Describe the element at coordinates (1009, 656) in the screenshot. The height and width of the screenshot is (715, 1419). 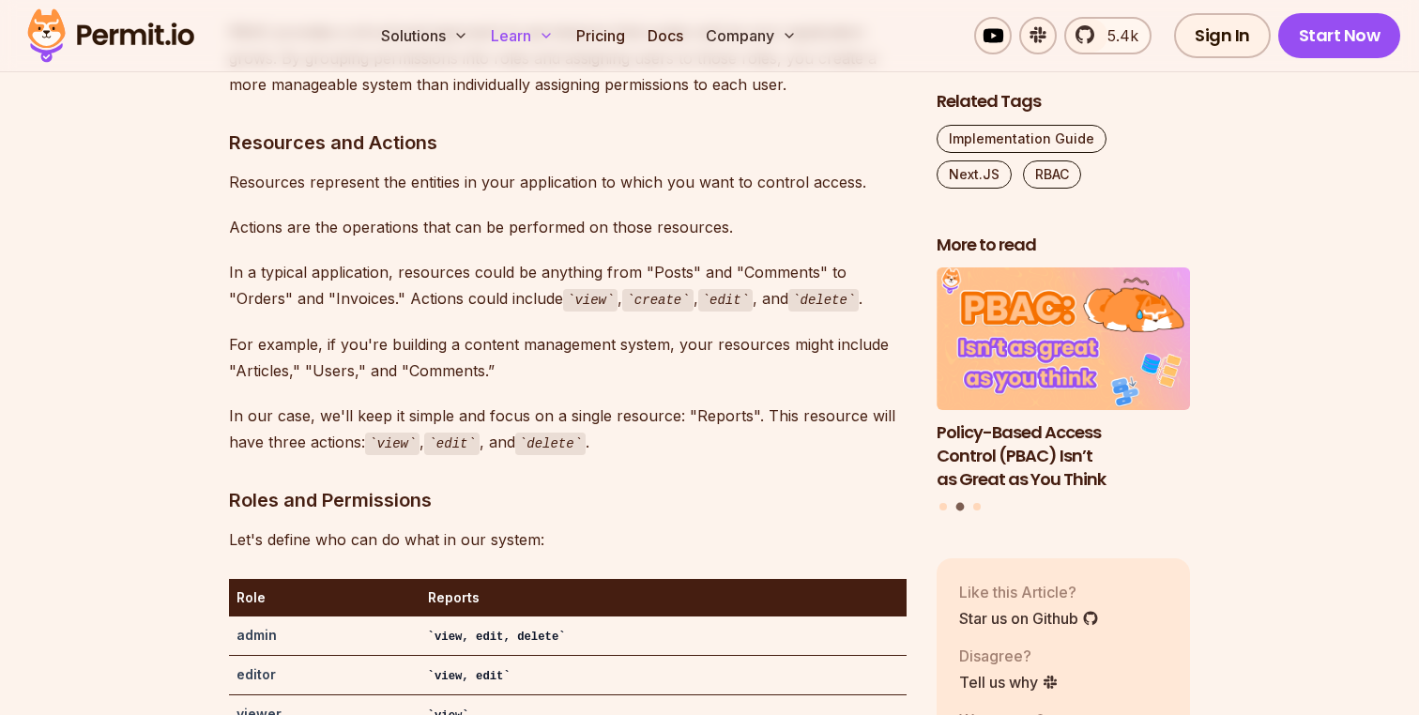
I see `p: Disagree?` at that location.